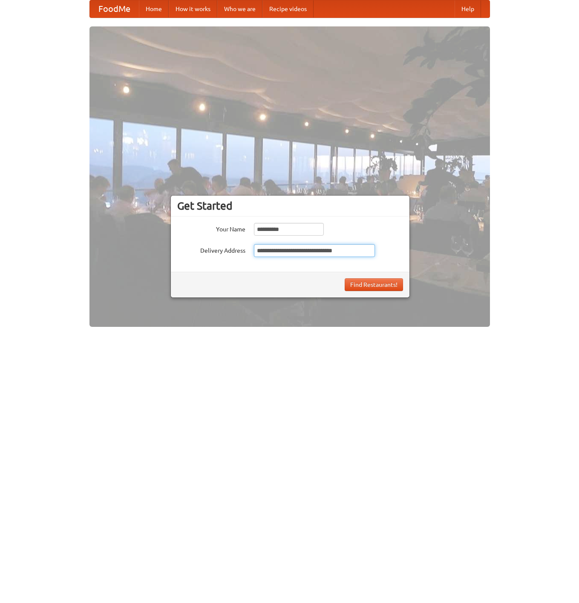  What do you see at coordinates (288, 9) in the screenshot?
I see `a: Recipe videos` at bounding box center [288, 9].